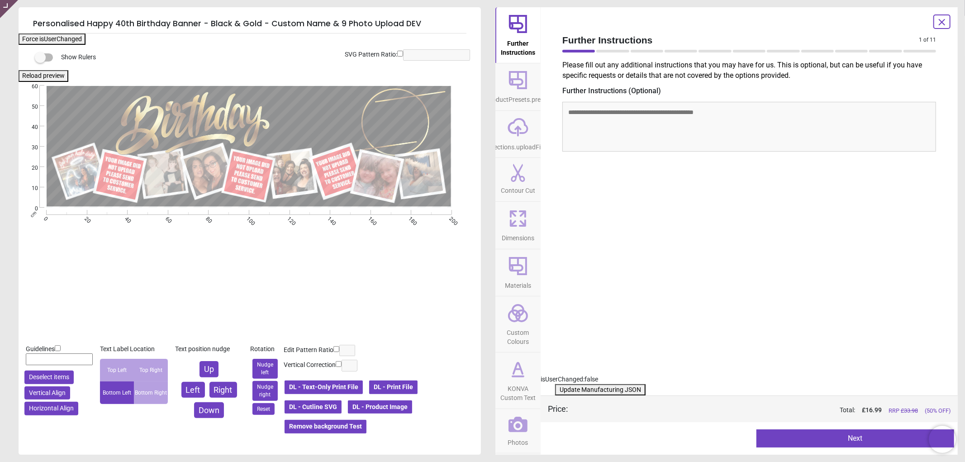 The width and height of the screenshot is (965, 462). What do you see at coordinates (261, 57) in the screenshot?
I see `div: Show Rulers` at bounding box center [261, 57].